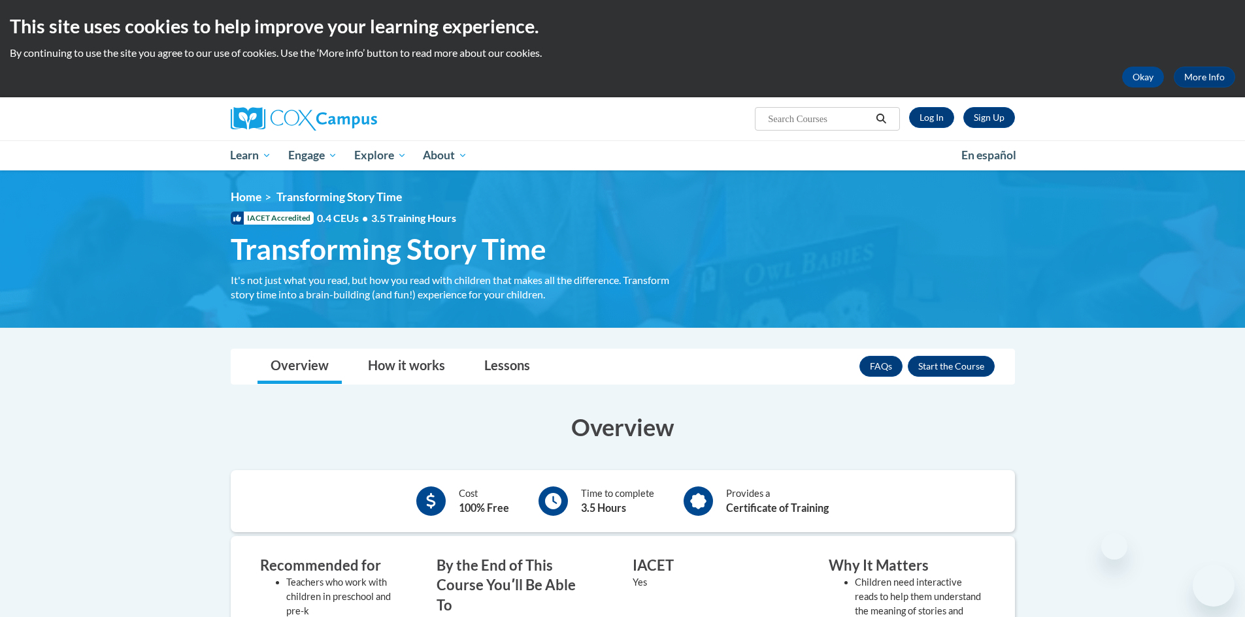  I want to click on b: 3.5 Hours, so click(603, 508).